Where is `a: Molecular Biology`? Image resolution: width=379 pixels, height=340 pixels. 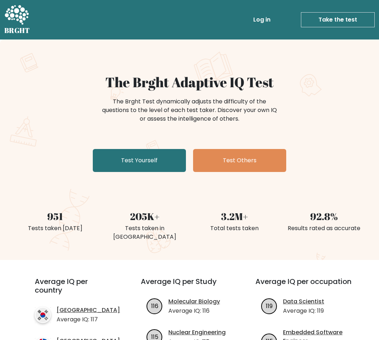
a: Molecular Biology is located at coordinates (194, 301).